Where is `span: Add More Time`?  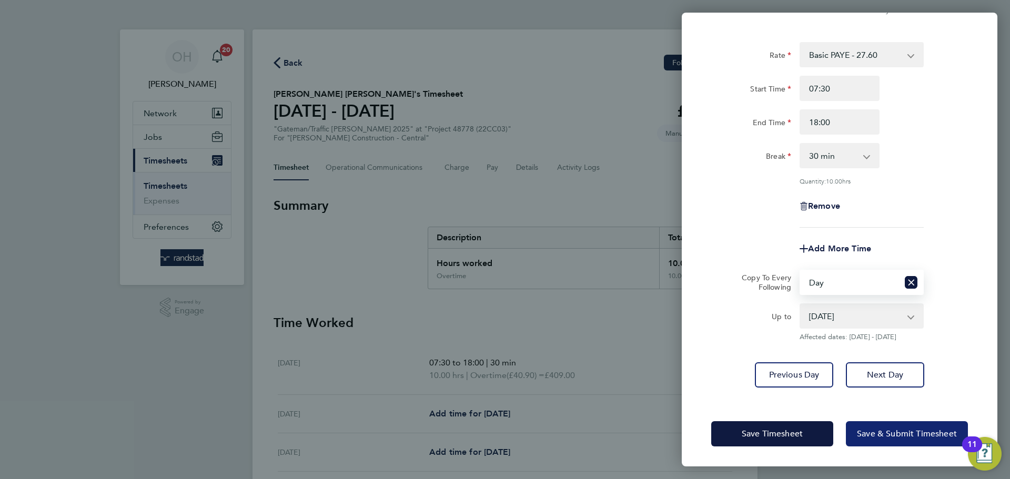 span: Add More Time is located at coordinates (840, 248).